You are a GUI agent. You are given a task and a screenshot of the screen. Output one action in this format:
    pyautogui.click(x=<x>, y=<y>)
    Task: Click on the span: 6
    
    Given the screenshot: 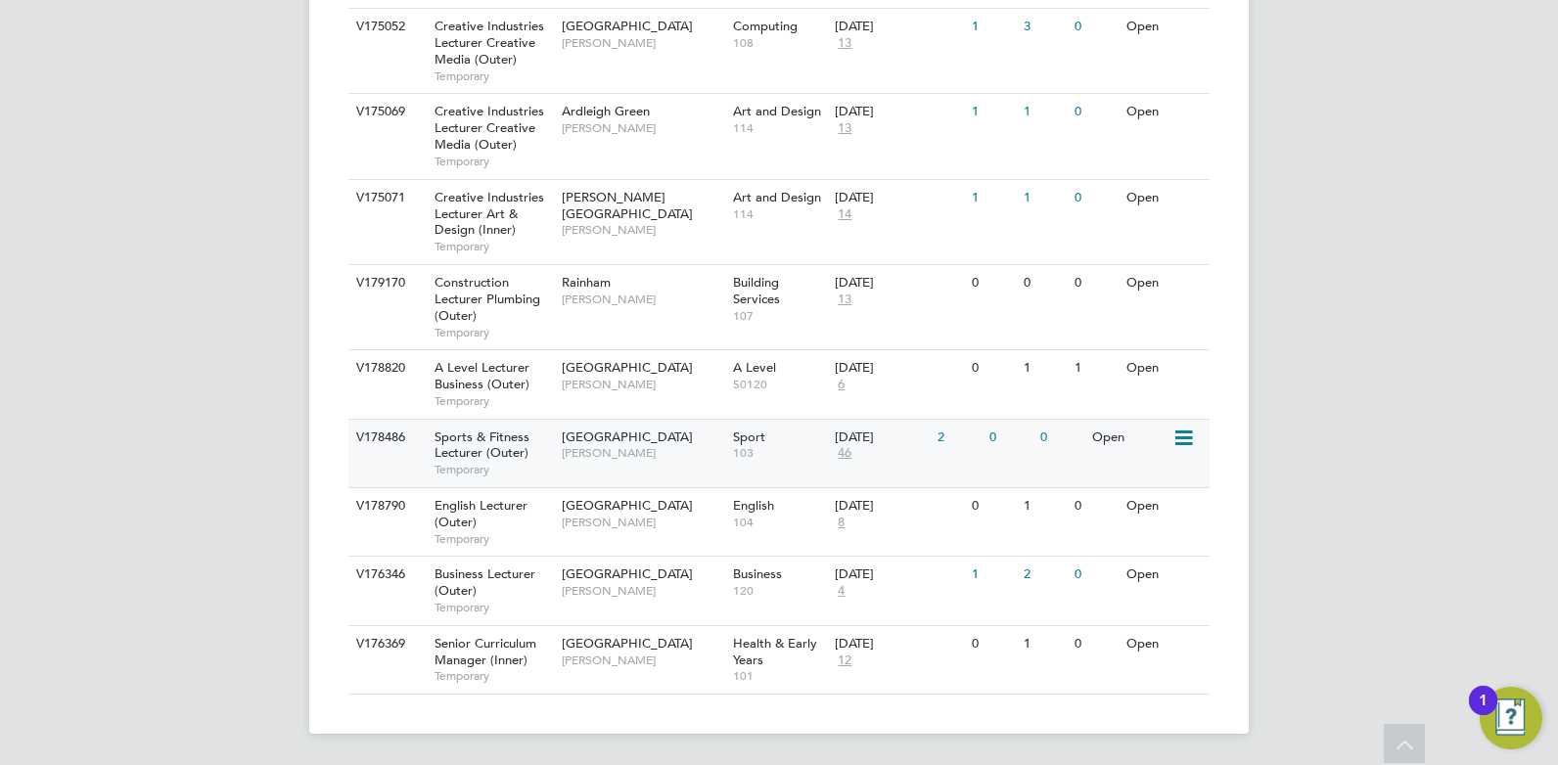 What is the action you would take?
    pyautogui.click(x=841, y=385)
    